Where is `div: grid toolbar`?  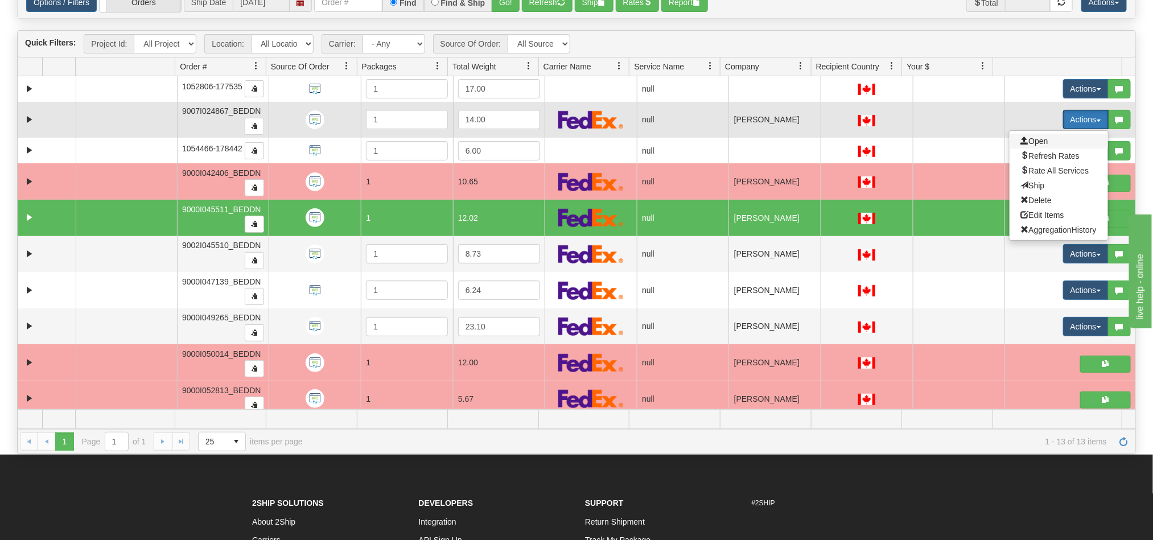
div: grid toolbar is located at coordinates (577, 44).